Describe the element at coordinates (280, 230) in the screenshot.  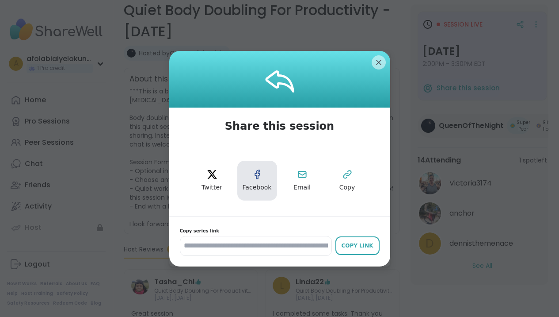
I see `span: Copy series link` at that location.